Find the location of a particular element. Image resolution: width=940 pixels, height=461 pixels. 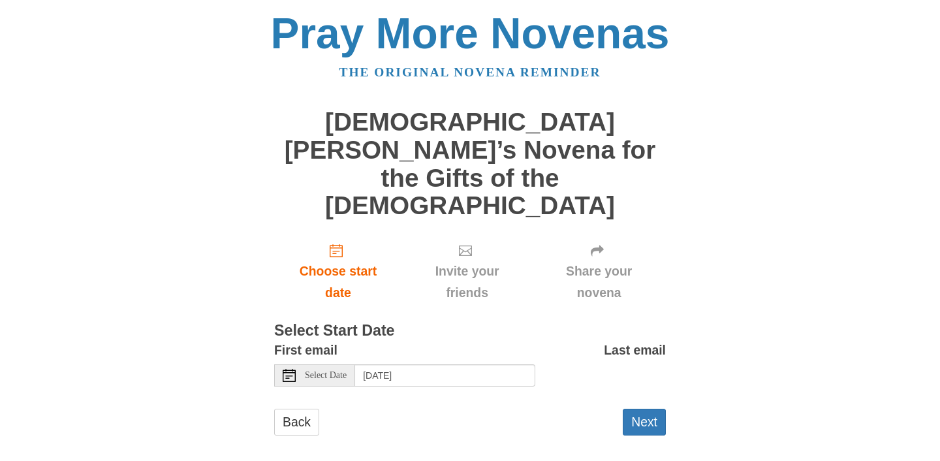

a: The original novena reminder is located at coordinates (470, 72).